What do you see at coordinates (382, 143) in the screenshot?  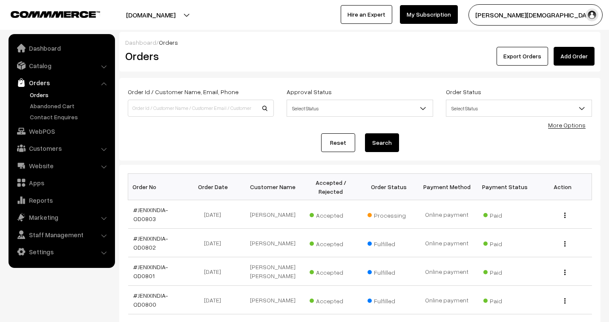 I see `button: Search` at bounding box center [382, 143].